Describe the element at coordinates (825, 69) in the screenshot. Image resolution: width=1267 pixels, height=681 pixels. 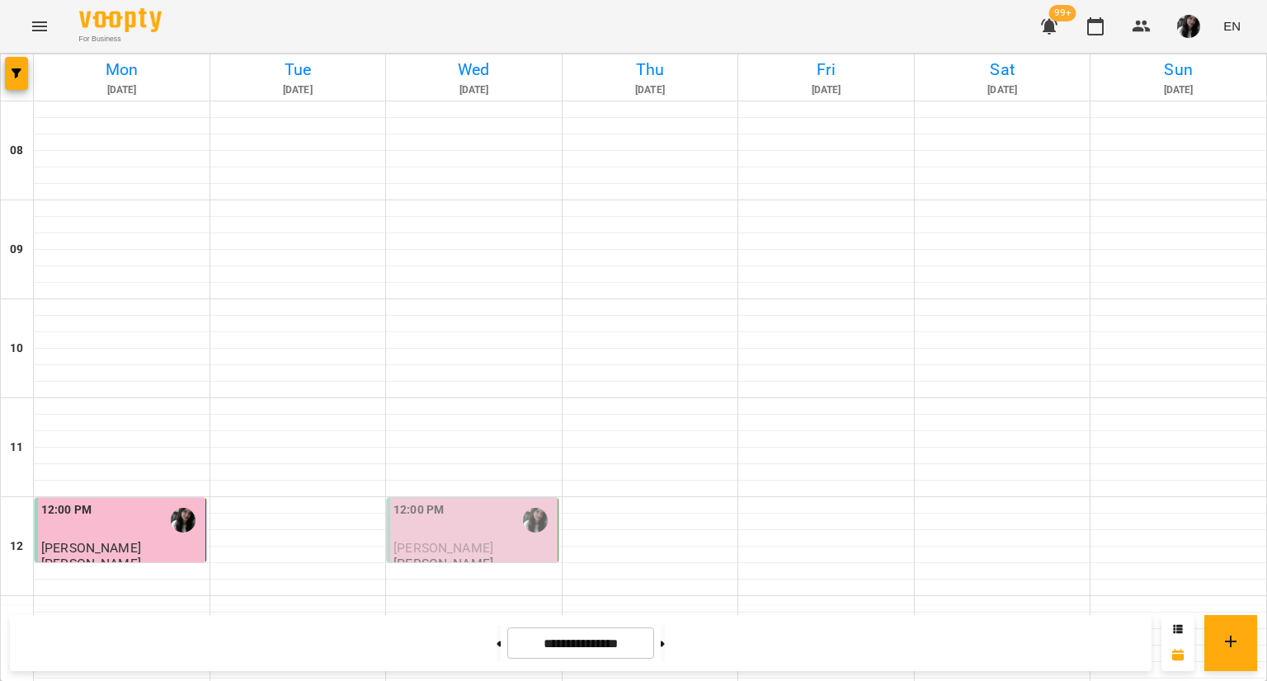
I see `h6: Fri` at that location.